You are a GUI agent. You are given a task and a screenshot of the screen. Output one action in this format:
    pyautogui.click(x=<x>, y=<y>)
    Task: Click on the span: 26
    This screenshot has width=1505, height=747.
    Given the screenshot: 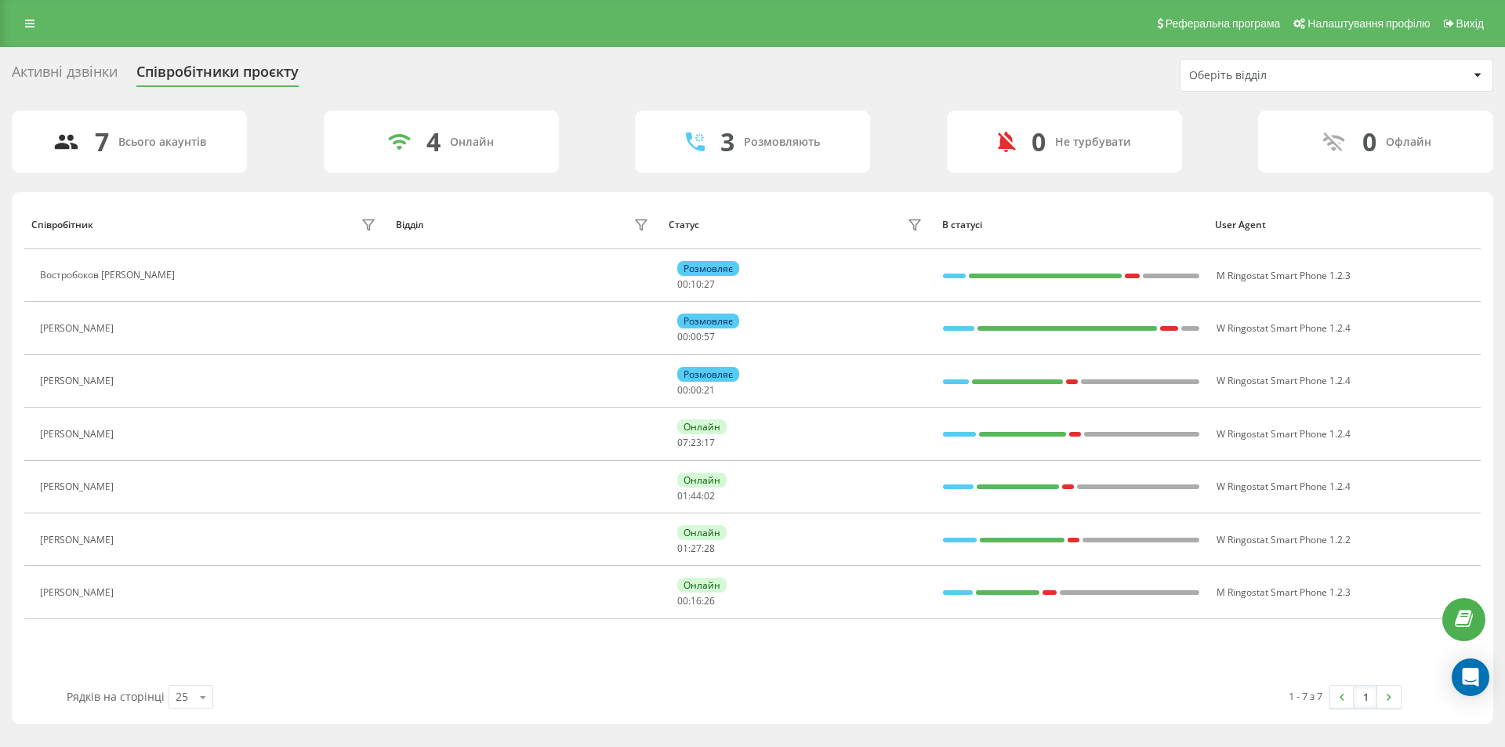 What is the action you would take?
    pyautogui.click(x=709, y=600)
    